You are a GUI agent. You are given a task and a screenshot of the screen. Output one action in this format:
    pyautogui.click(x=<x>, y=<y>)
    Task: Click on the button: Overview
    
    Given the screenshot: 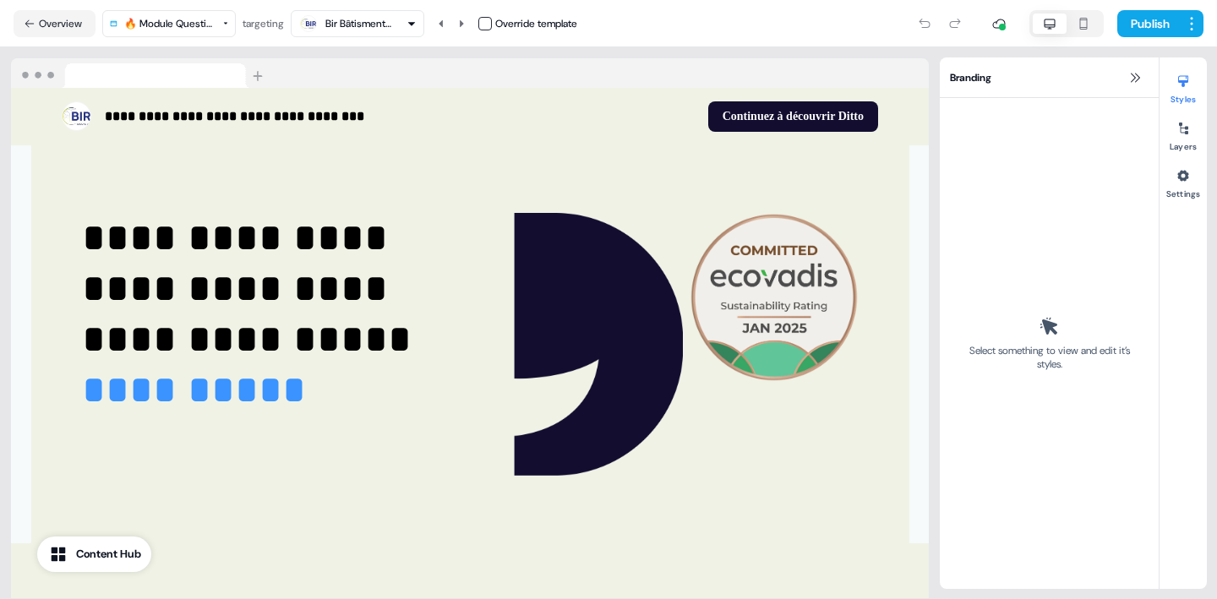 What is the action you would take?
    pyautogui.click(x=54, y=24)
    